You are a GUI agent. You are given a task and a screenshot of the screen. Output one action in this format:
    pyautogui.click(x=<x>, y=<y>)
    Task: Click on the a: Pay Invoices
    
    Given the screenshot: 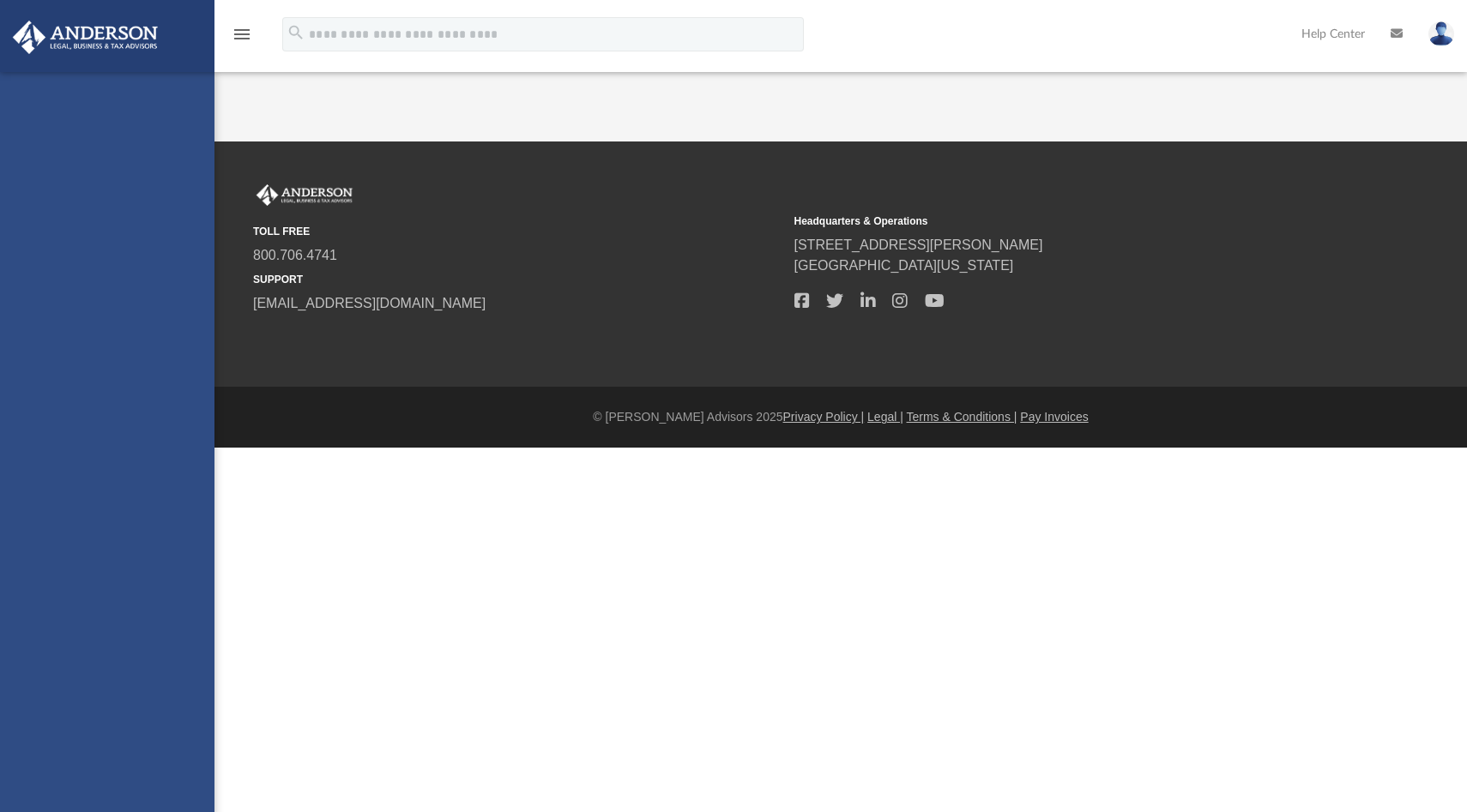 What is the action you would take?
    pyautogui.click(x=1053, y=417)
    